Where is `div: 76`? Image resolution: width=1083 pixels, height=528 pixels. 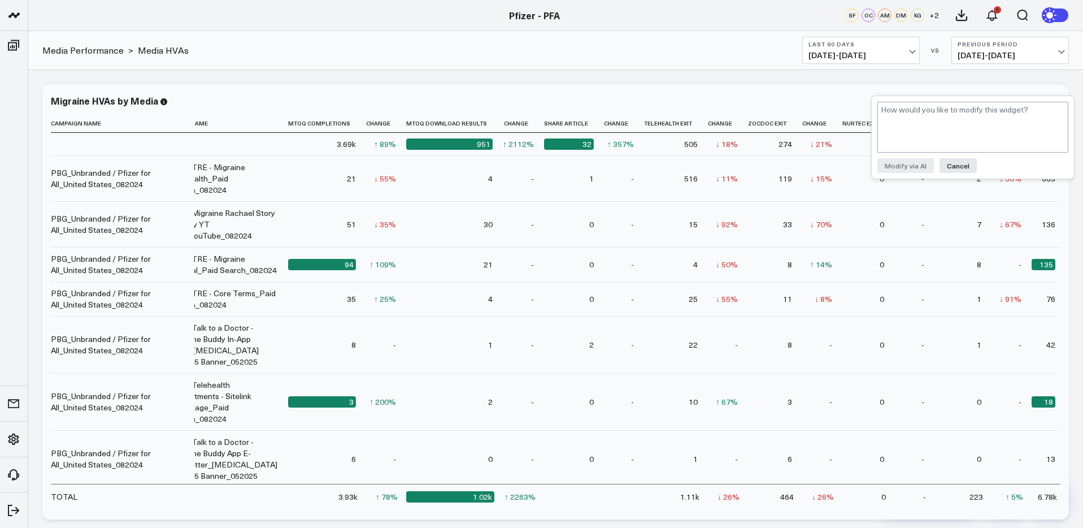
div: 76 is located at coordinates (1051, 299).